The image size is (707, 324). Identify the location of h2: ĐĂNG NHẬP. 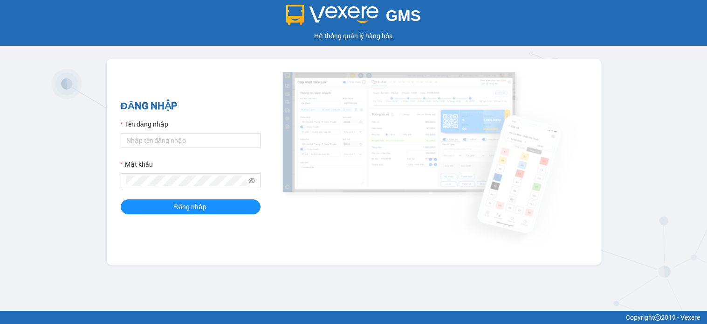
(191, 106).